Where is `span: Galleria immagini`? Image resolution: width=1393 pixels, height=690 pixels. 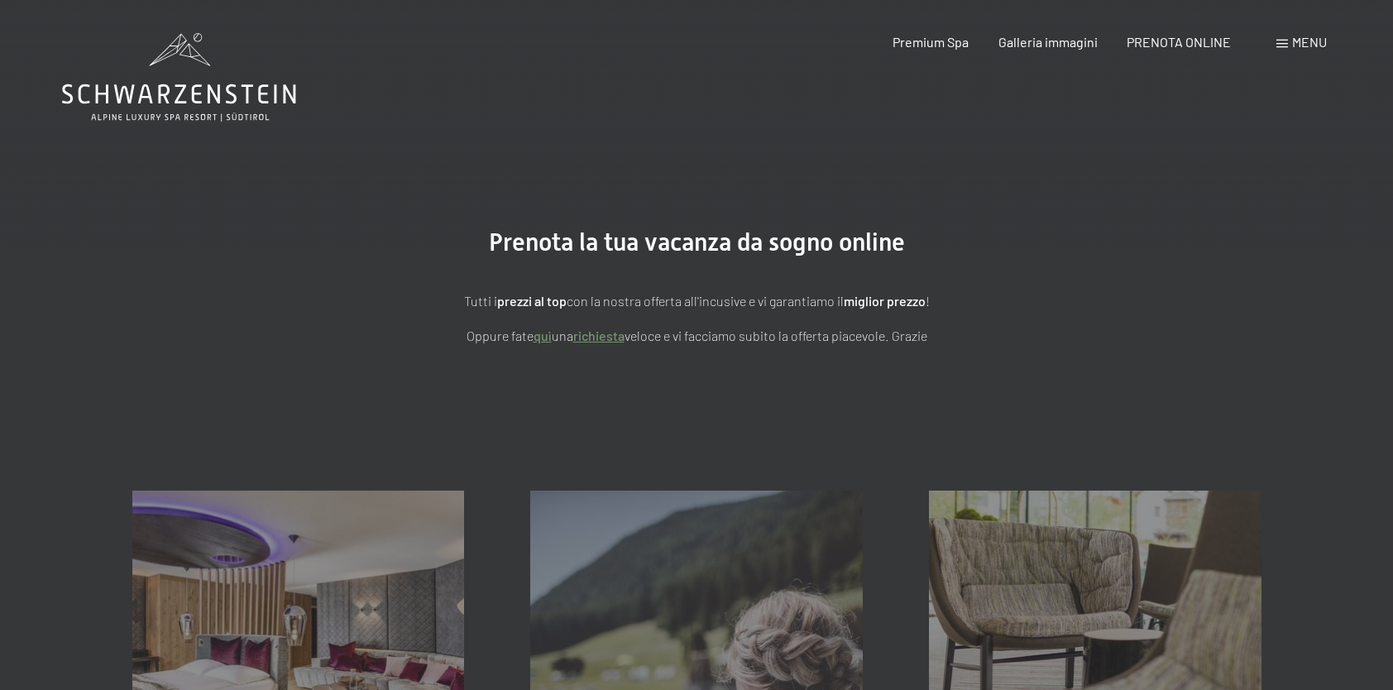 span: Galleria immagini is located at coordinates (1048, 41).